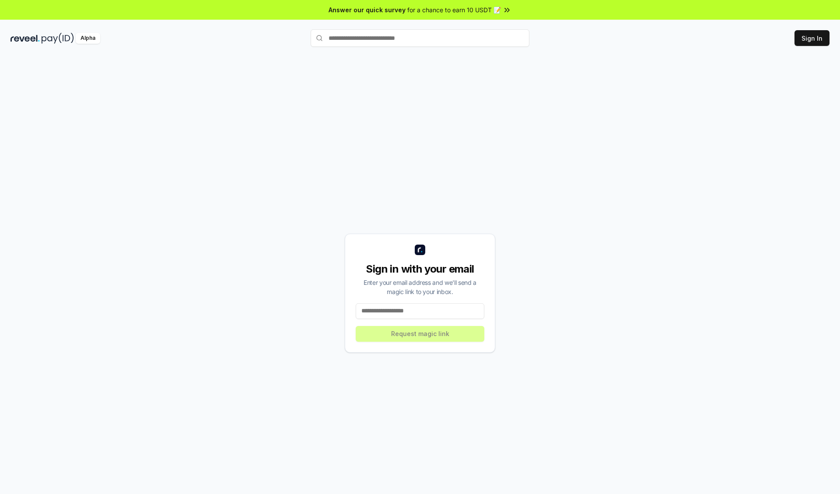 The image size is (840, 494). What do you see at coordinates (812, 38) in the screenshot?
I see `button: Sign In` at bounding box center [812, 38].